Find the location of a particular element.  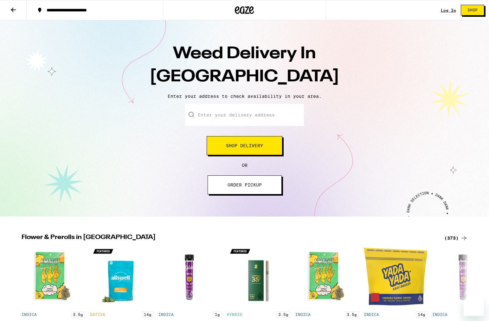

p: SATIVA is located at coordinates (98, 314).